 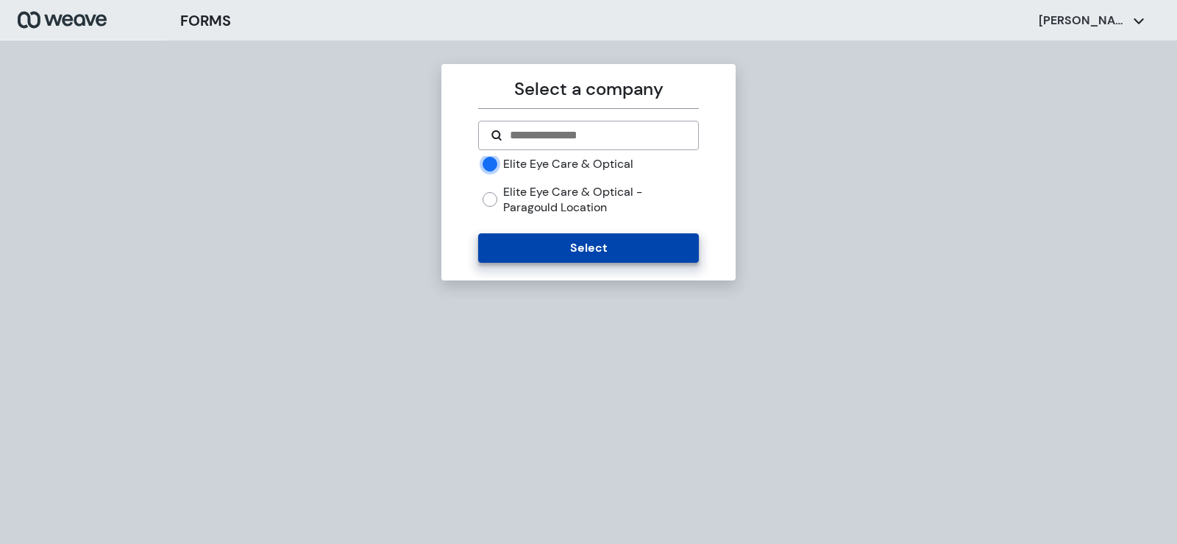 What do you see at coordinates (568, 164) in the screenshot?
I see `label: Elite Eye Care & Optical` at bounding box center [568, 164].